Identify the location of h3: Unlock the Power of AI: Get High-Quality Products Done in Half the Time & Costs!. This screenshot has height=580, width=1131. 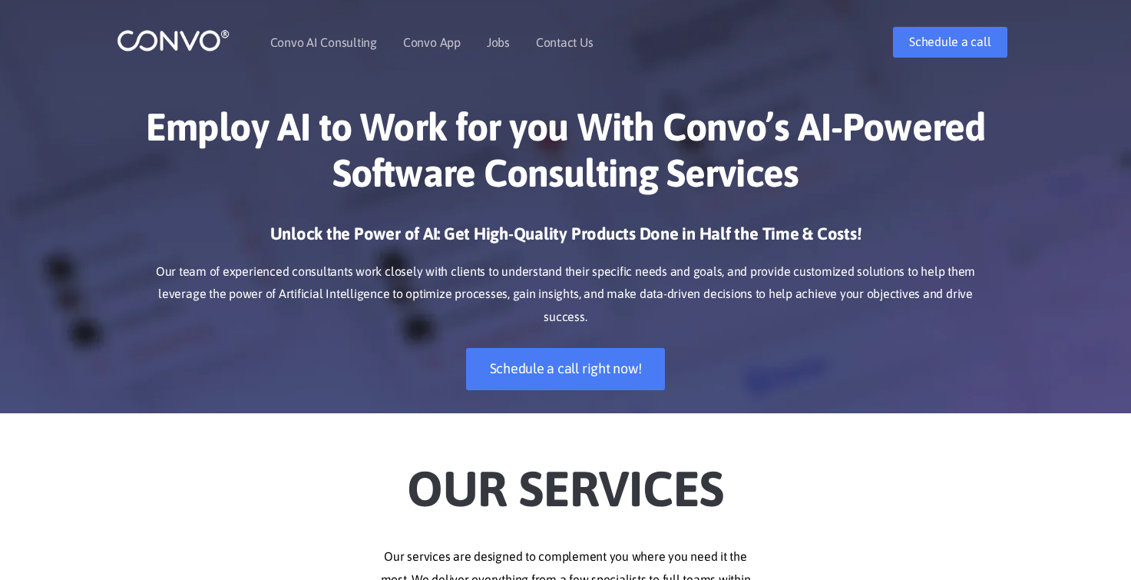
(566, 240).